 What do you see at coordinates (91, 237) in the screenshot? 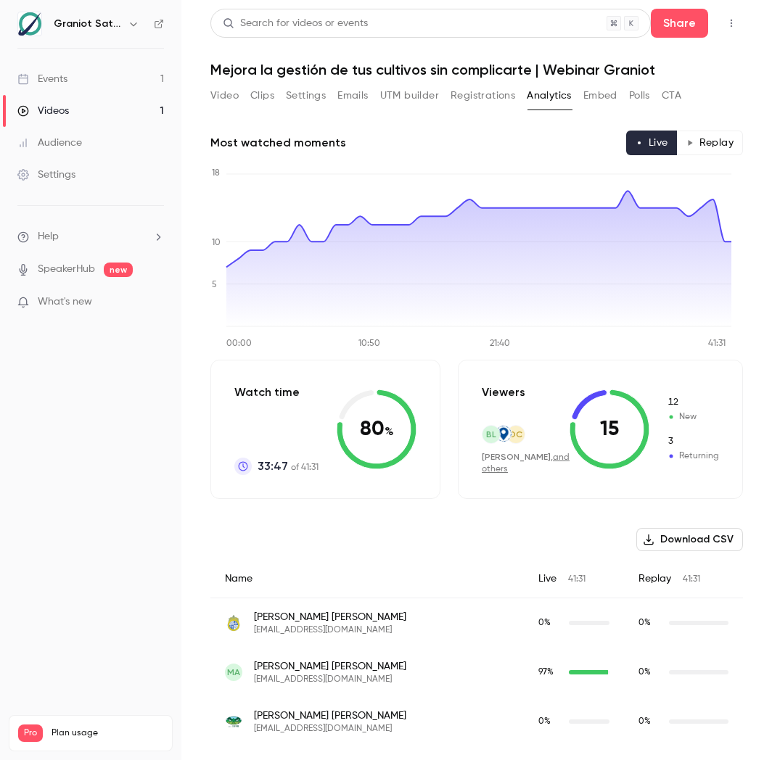
I see `li: help-dropdown-opener` at bounding box center [91, 237].